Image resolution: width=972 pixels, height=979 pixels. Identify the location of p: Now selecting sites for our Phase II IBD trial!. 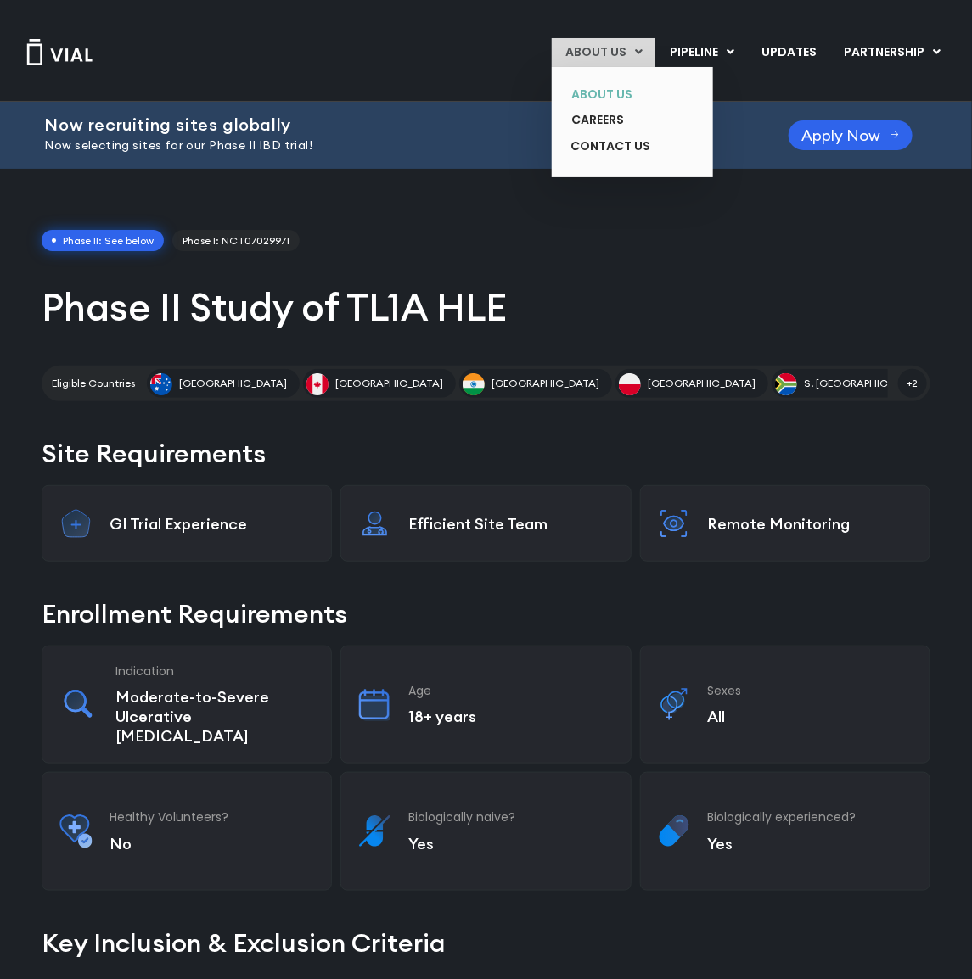
(396, 146).